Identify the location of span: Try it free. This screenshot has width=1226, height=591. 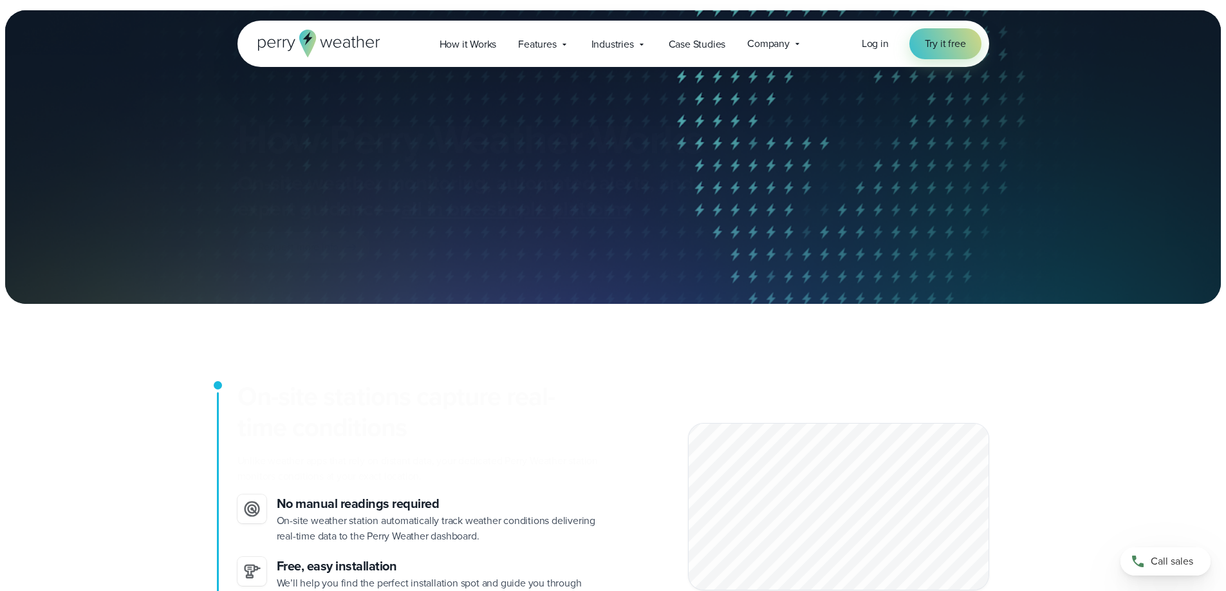
(946, 44).